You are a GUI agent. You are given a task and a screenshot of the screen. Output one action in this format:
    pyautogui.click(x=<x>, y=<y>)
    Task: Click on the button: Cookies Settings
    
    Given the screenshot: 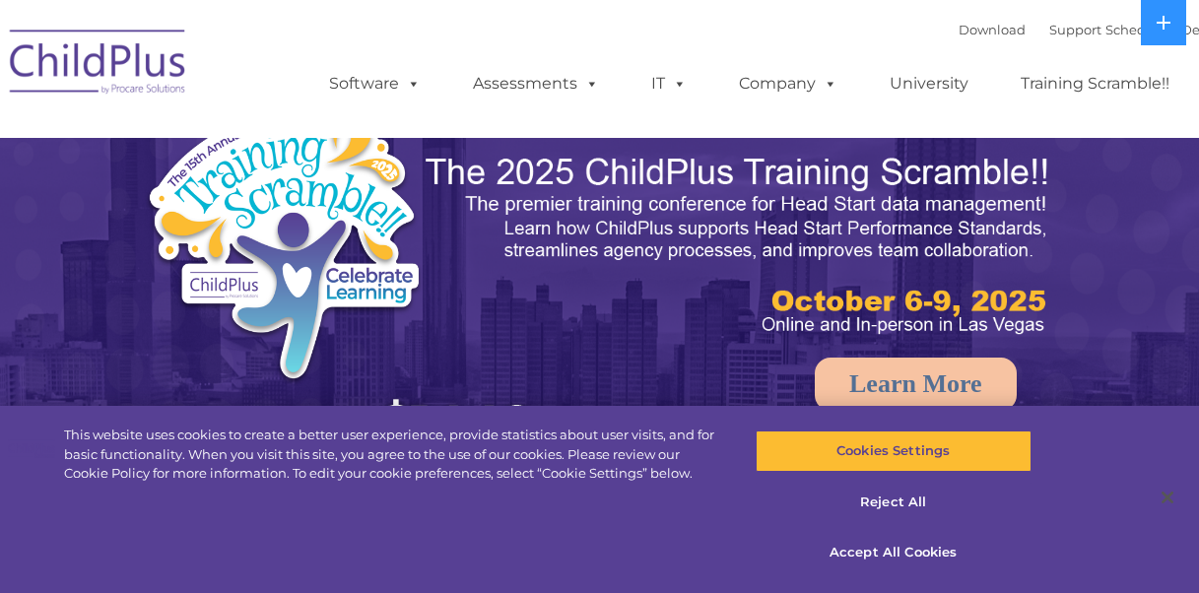 What is the action you would take?
    pyautogui.click(x=894, y=451)
    